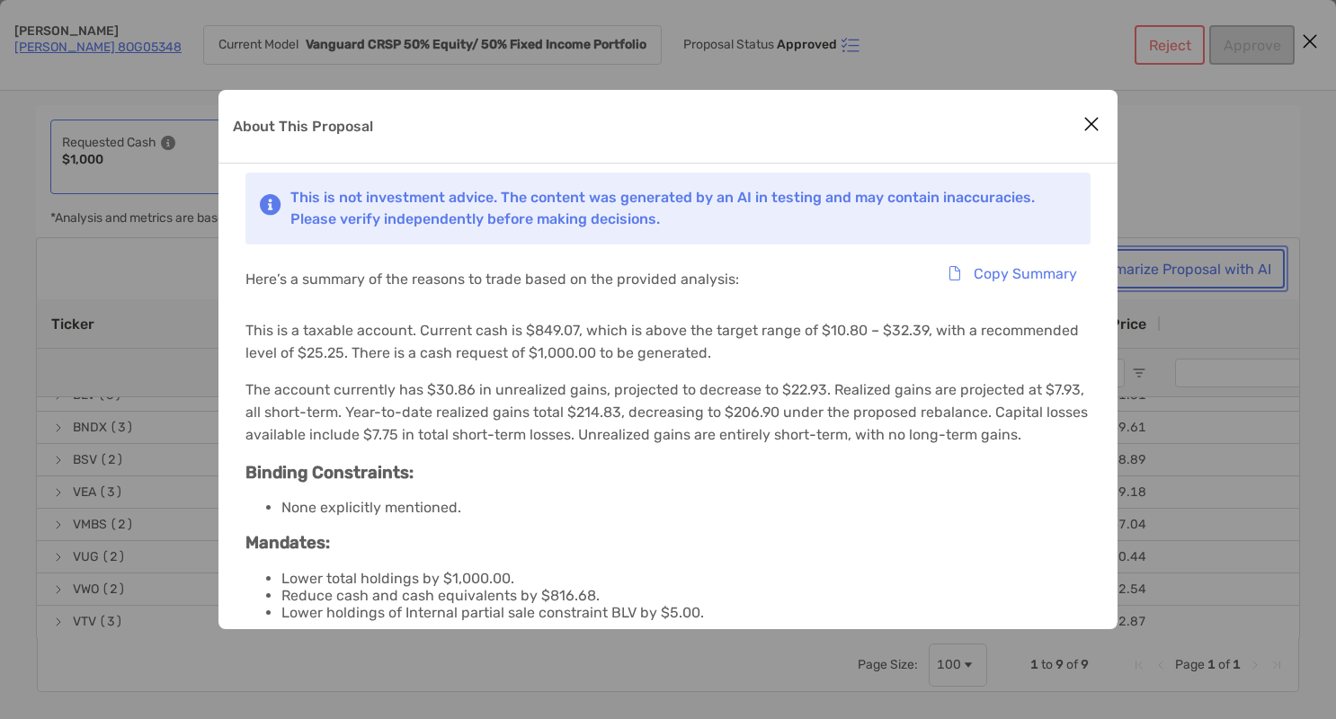  What do you see at coordinates (686, 507) in the screenshot?
I see `li: None explicitly mentioned.` at bounding box center [686, 507].